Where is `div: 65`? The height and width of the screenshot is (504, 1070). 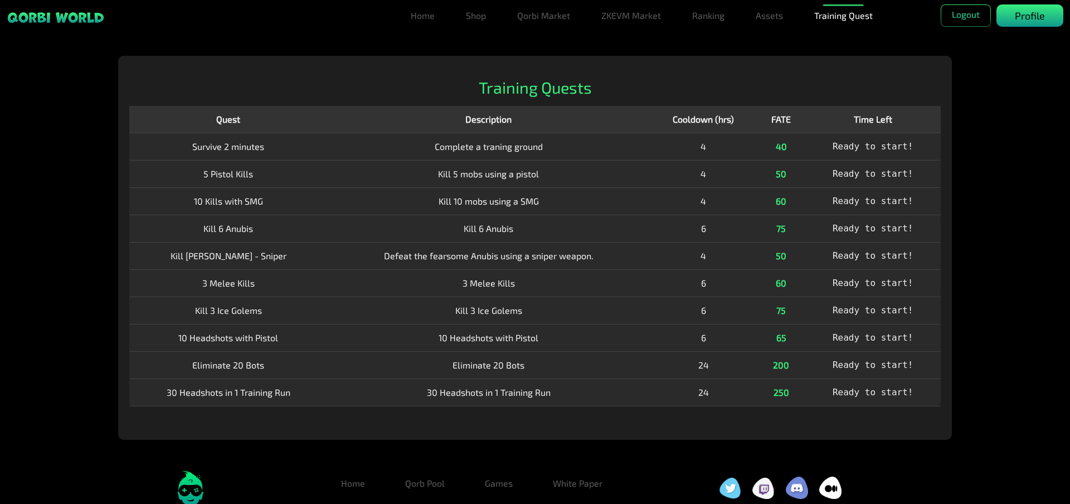
div: 65 is located at coordinates (781, 338).